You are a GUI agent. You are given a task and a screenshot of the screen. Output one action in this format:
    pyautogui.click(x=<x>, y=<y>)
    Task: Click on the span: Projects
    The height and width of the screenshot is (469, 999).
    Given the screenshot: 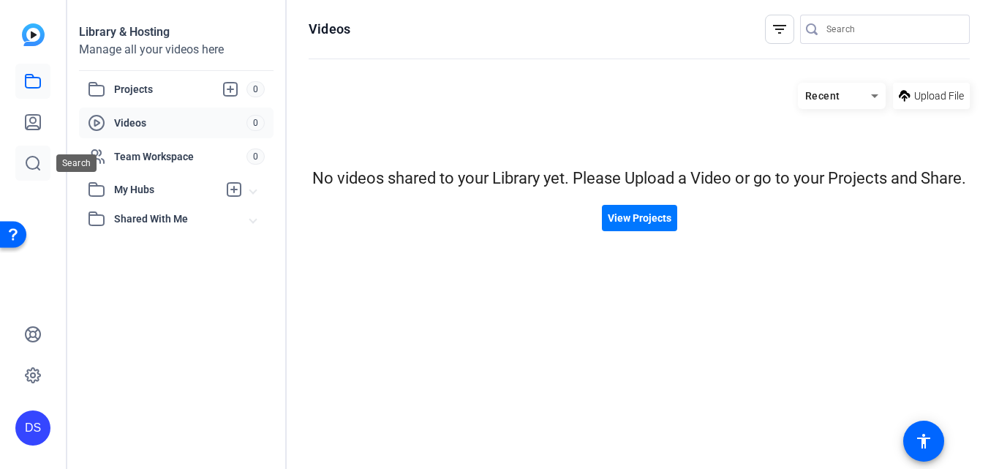 What is the action you would take?
    pyautogui.click(x=180, y=89)
    